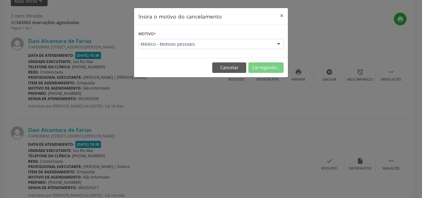 The image size is (422, 198). What do you see at coordinates (266, 68) in the screenshot?
I see `button: Carregando...` at bounding box center [266, 68].